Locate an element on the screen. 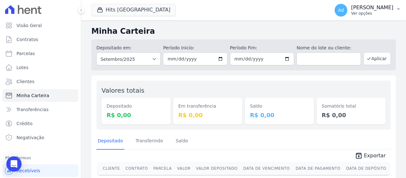 The image size is (406, 178). th: Valor Depositado is located at coordinates (217, 168).